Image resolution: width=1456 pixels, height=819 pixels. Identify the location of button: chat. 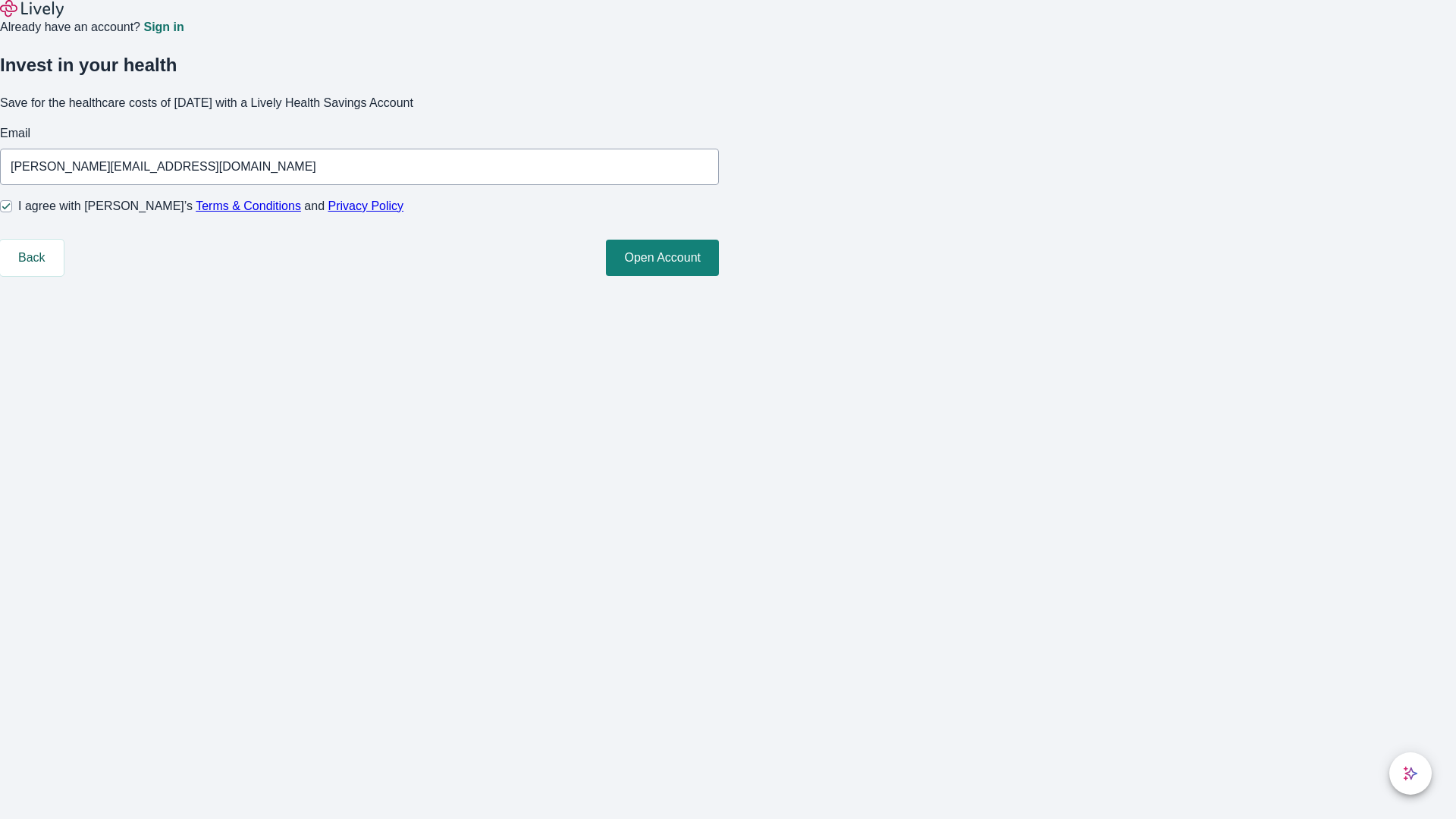
(1411, 774).